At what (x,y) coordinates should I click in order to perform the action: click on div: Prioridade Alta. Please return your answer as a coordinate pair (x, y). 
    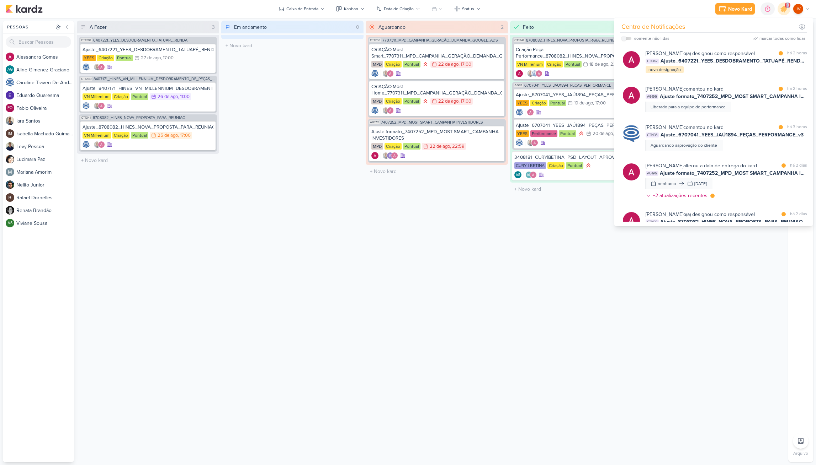
    Looking at the image, I should click on (425, 64).